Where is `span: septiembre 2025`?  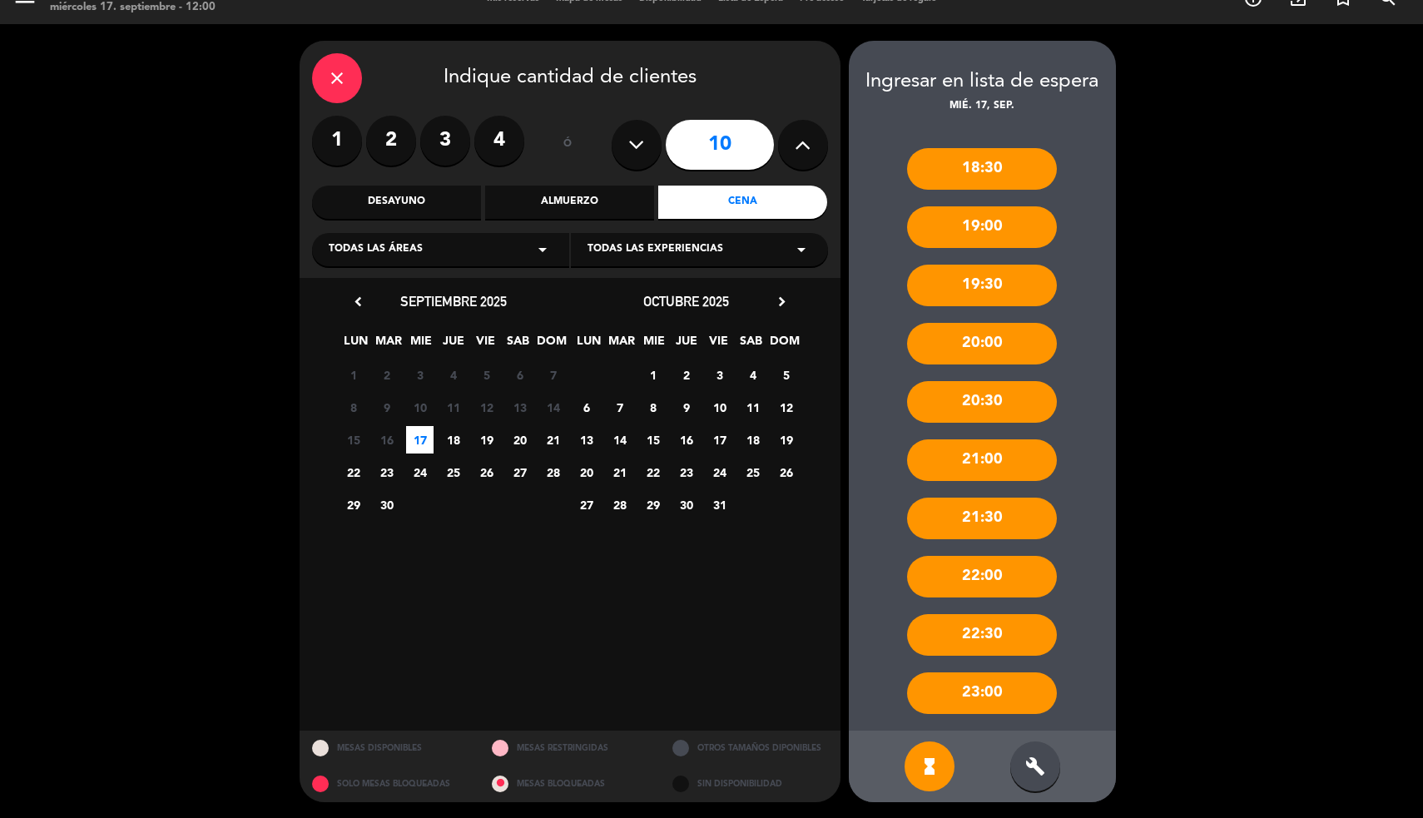
span: septiembre 2025 is located at coordinates (454, 301).